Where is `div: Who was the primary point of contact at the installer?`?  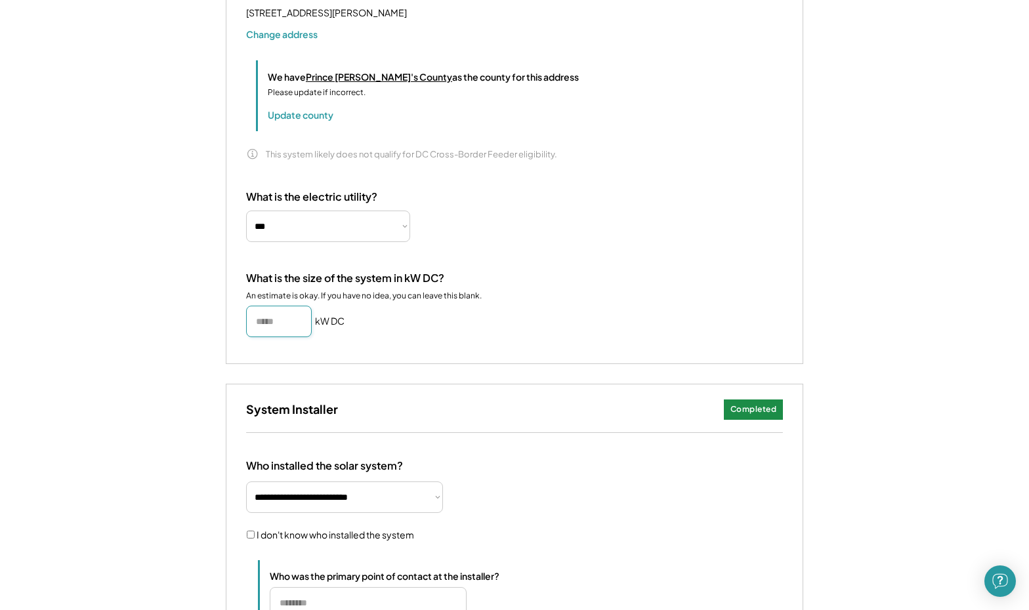
div: Who was the primary point of contact at the installer? is located at coordinates (385, 576).